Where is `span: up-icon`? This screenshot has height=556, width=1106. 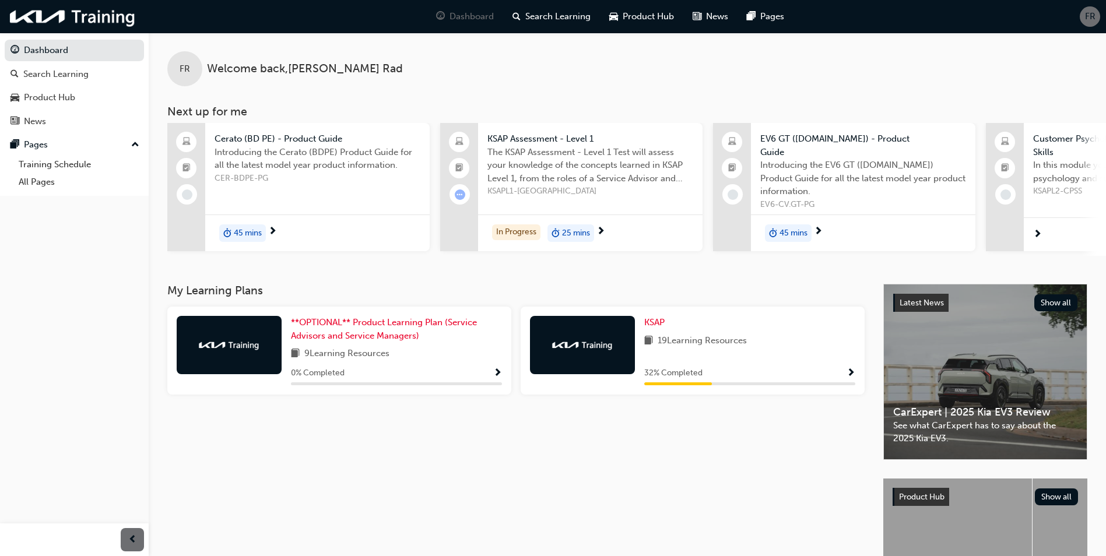
span: up-icon is located at coordinates (135, 145).